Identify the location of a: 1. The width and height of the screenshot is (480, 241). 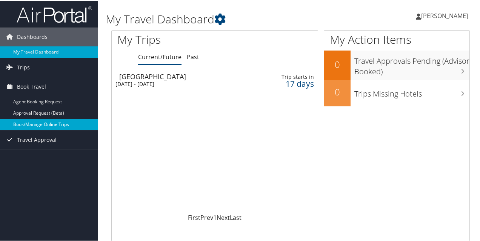
(215, 217).